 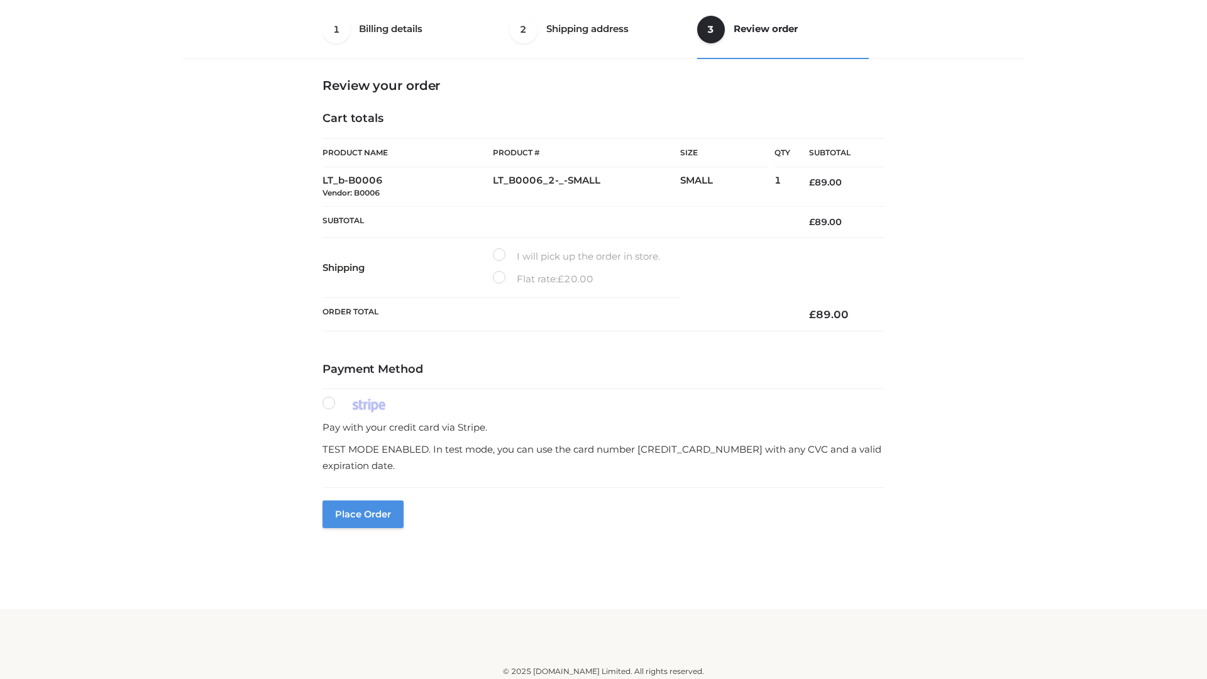 I want to click on th: Qty, so click(x=782, y=153).